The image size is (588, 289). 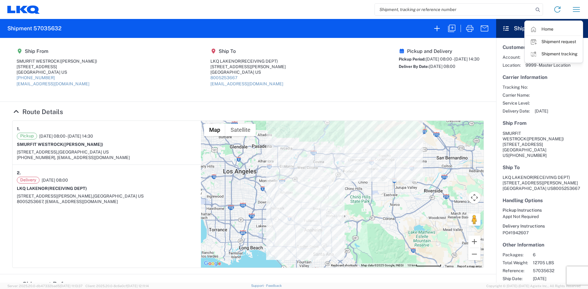 I want to click on a: Open this area in Google Maps (opens a new window), so click(x=212, y=264).